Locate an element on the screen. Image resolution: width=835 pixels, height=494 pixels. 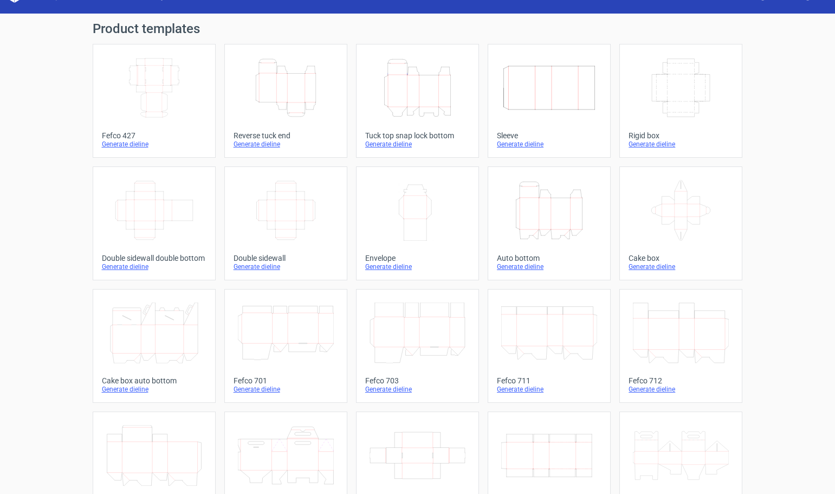
a: Fefco 427Generate dieline is located at coordinates (154, 101).